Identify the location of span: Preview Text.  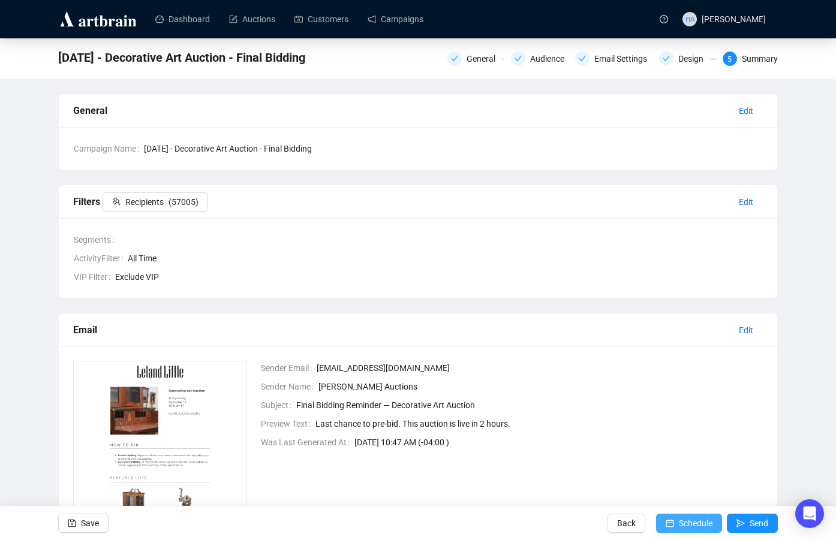
(288, 424).